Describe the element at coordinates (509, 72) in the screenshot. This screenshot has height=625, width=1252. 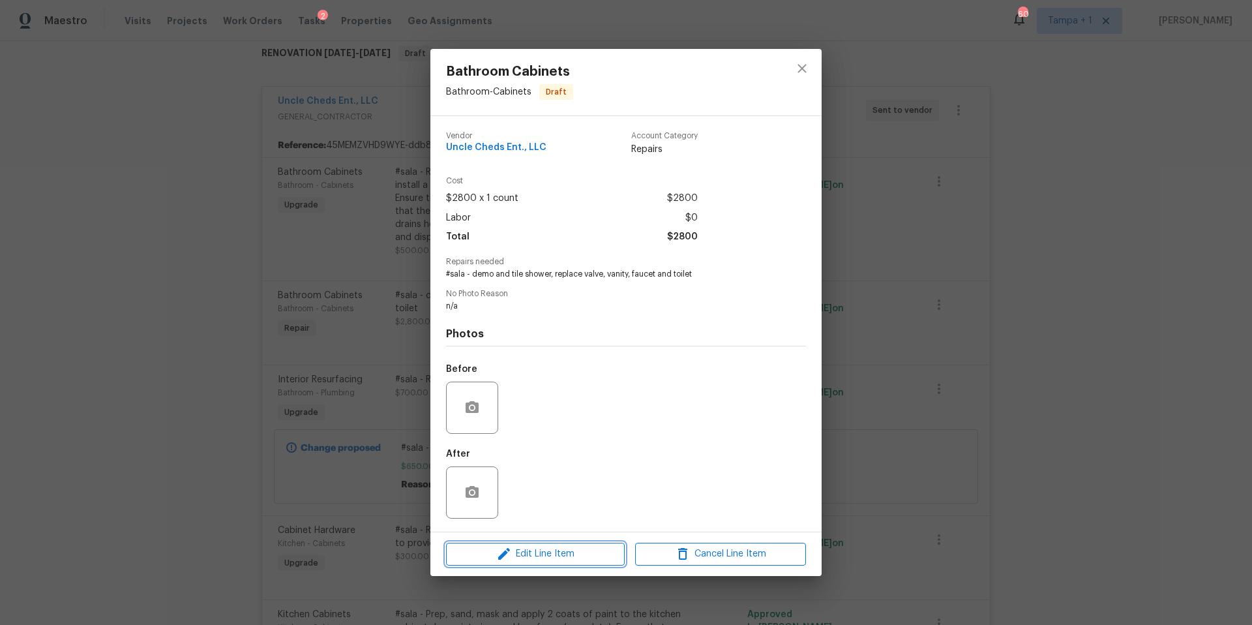
I see `span: Bathroom Cabinets` at that location.